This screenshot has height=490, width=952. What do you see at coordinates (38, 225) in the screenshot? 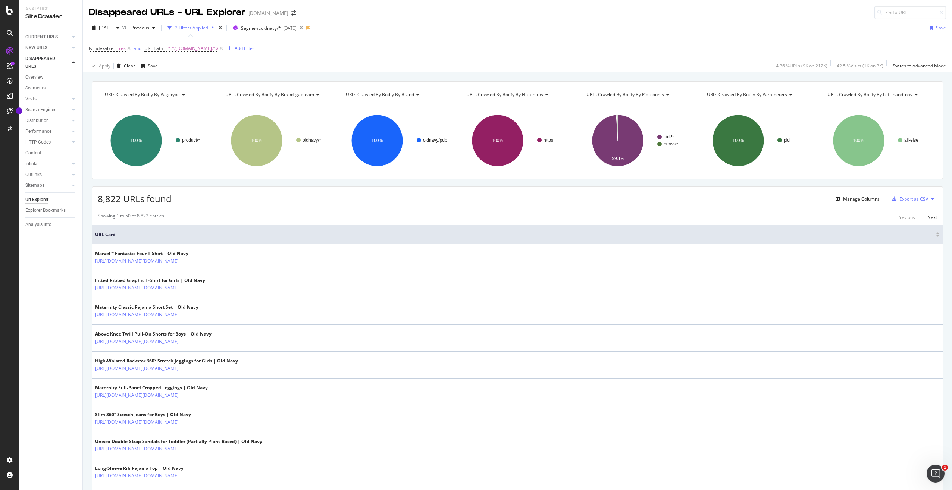
I see `div: Analysis Info` at bounding box center [38, 225].